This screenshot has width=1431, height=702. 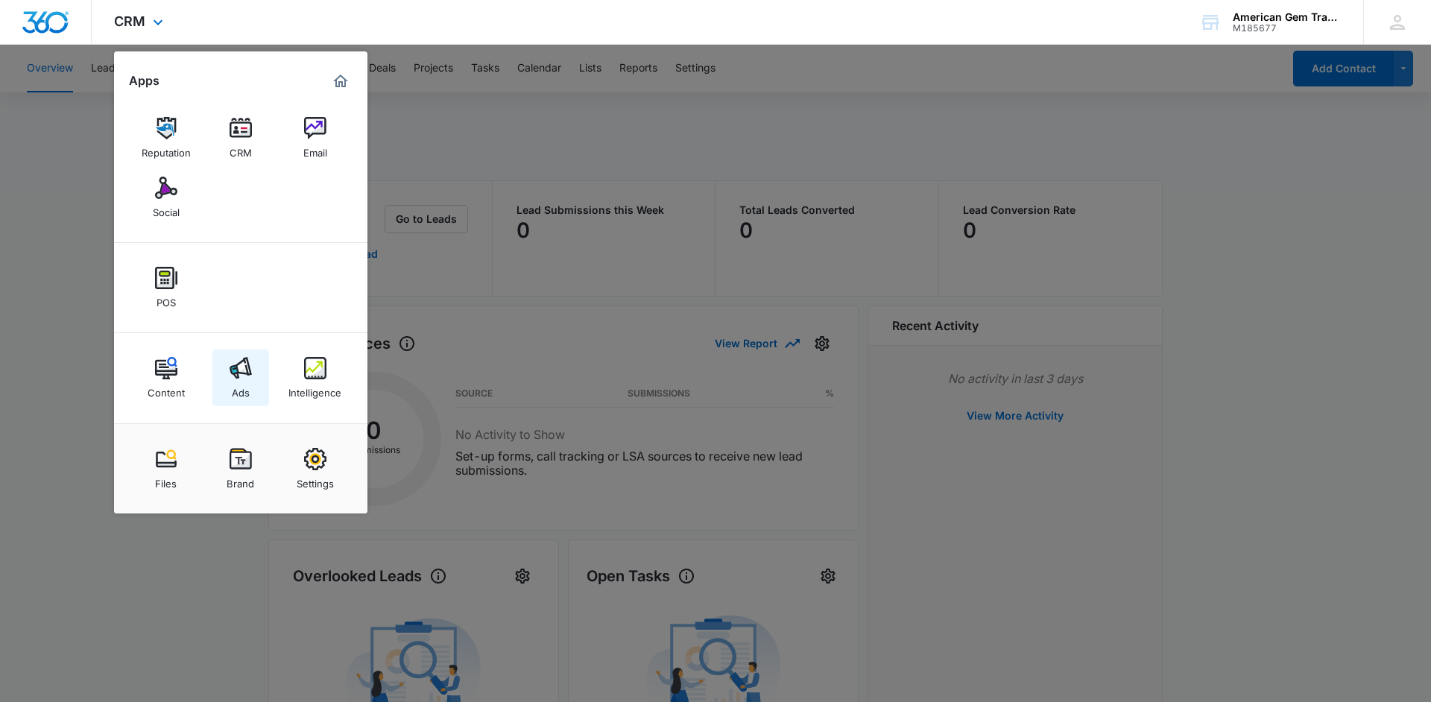 I want to click on div: Settings, so click(x=315, y=480).